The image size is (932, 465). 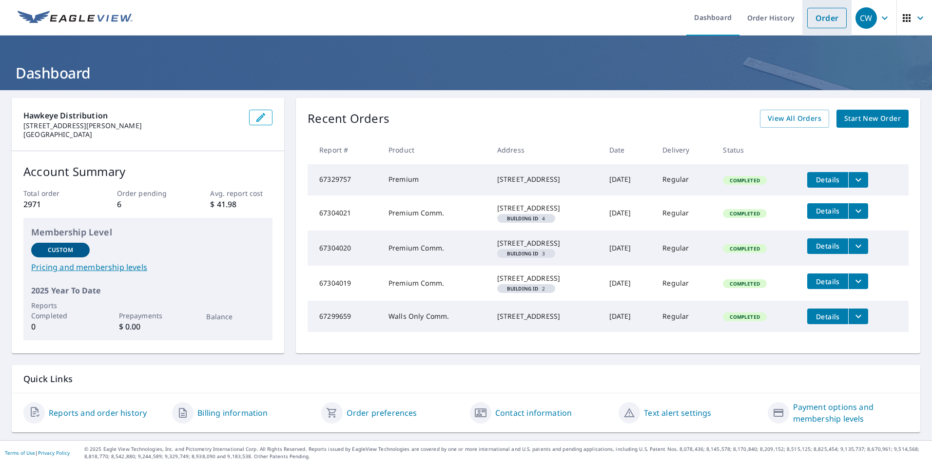 What do you see at coordinates (466, 73) in the screenshot?
I see `h1: Dashboard` at bounding box center [466, 73].